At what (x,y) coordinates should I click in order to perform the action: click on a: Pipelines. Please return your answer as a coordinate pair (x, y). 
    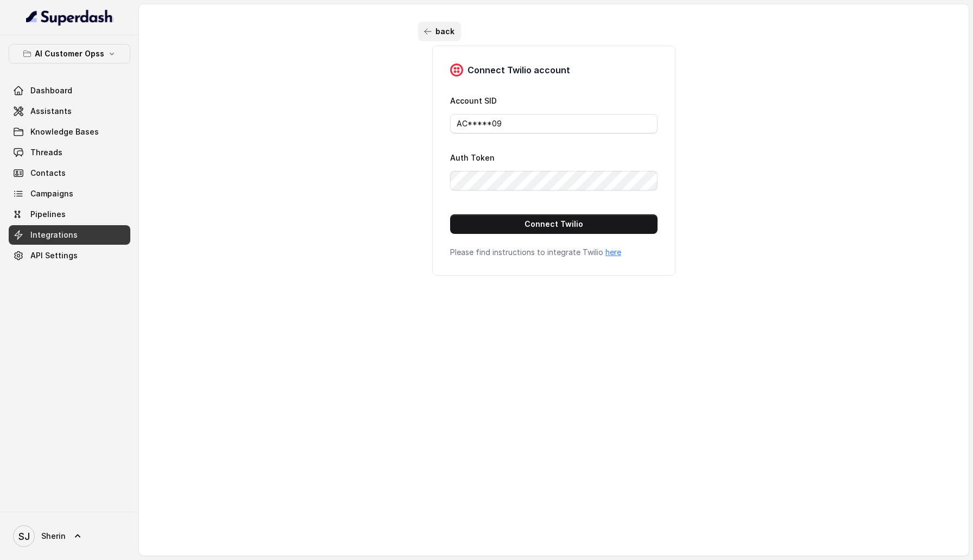
    Looking at the image, I should click on (69, 214).